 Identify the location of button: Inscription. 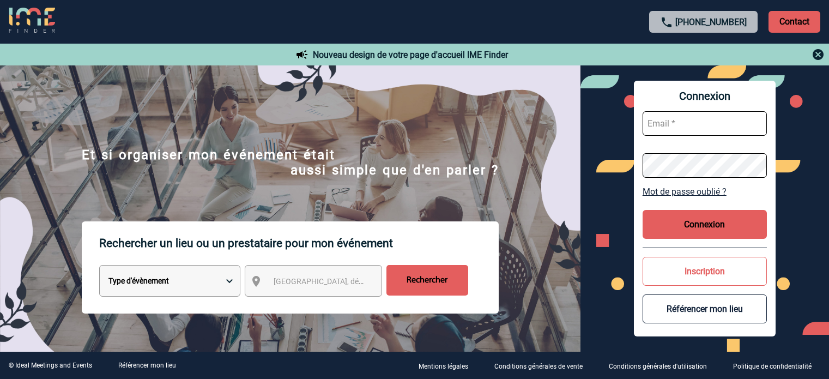
(705, 271).